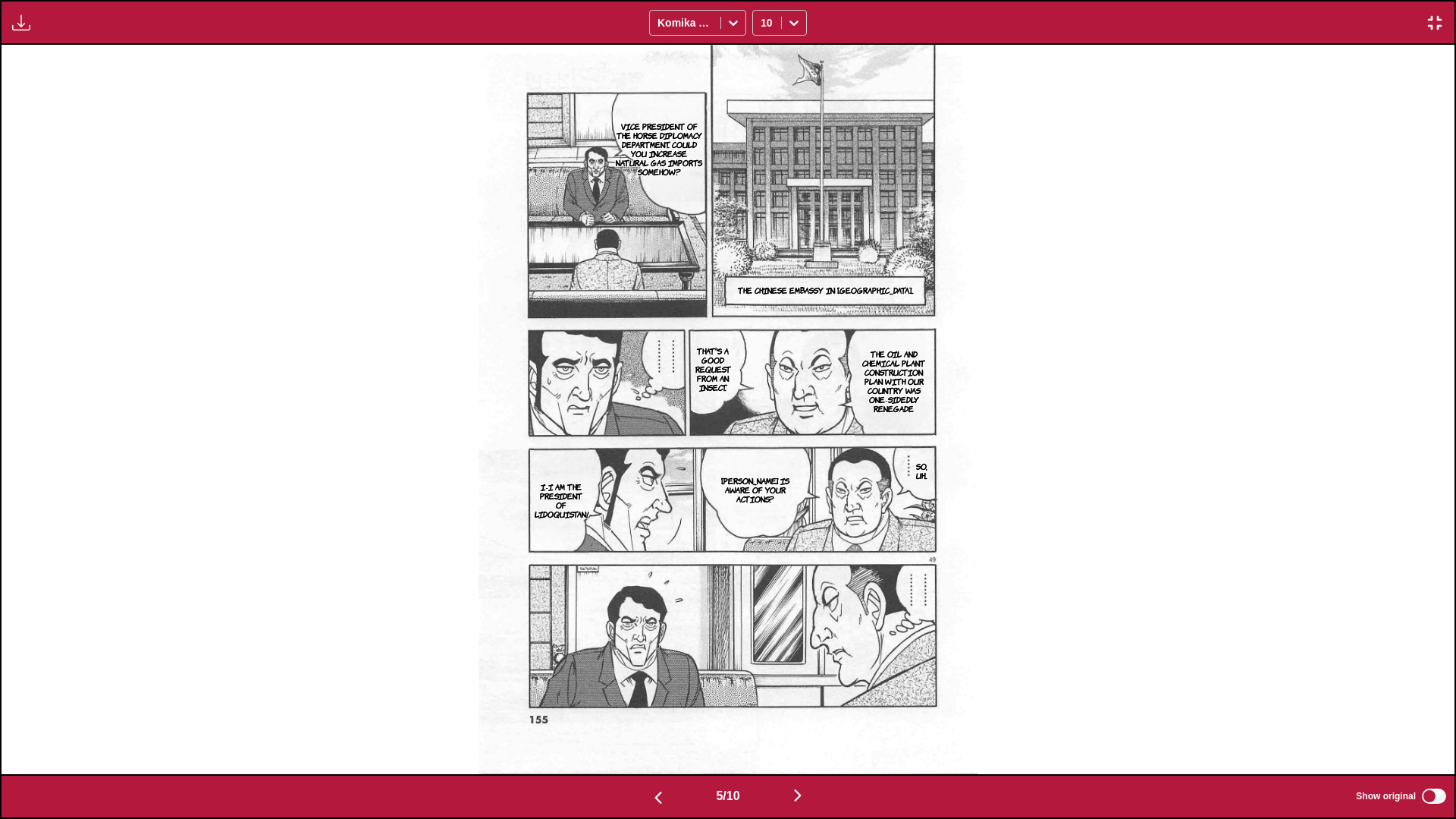 This screenshot has height=819, width=1456. What do you see at coordinates (798, 795) in the screenshot?
I see `img: Next page` at bounding box center [798, 795].